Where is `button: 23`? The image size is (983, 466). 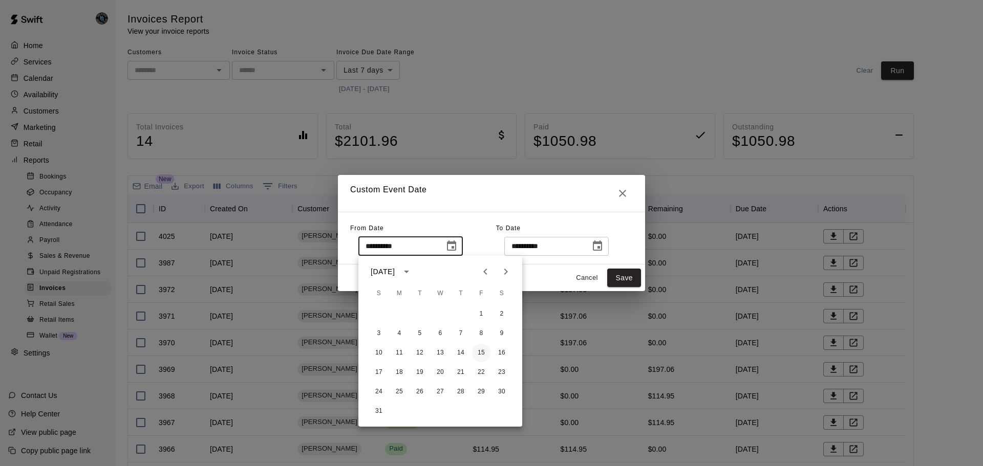
button: 23 is located at coordinates (502, 373).